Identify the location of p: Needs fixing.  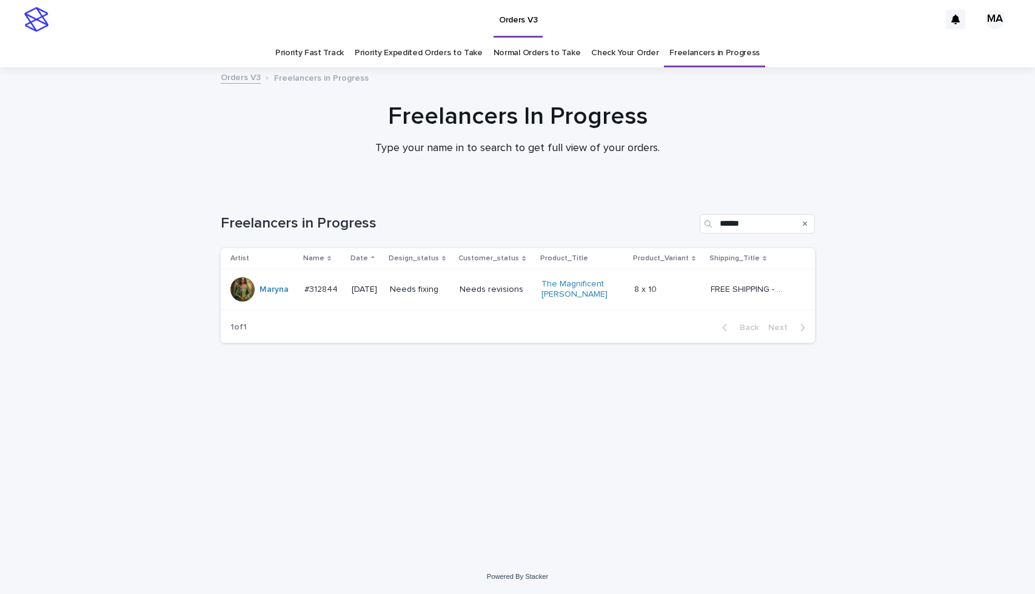
(420, 289).